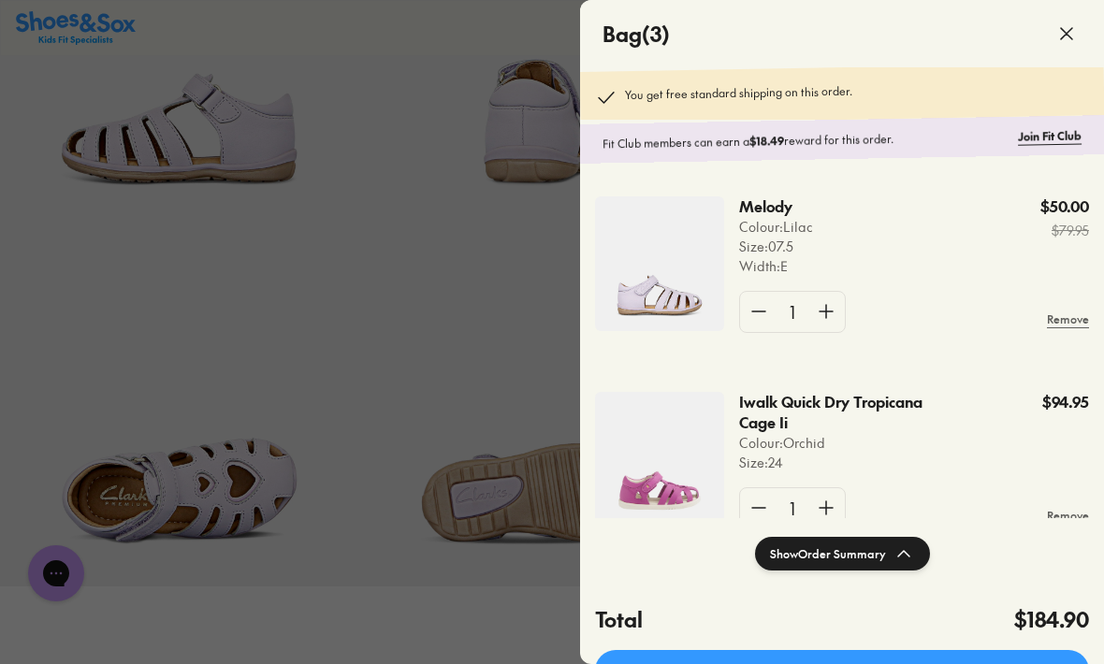 The image size is (1104, 664). What do you see at coordinates (738, 95) in the screenshot?
I see `p: You get free standard shipping on this order.` at bounding box center [738, 95].